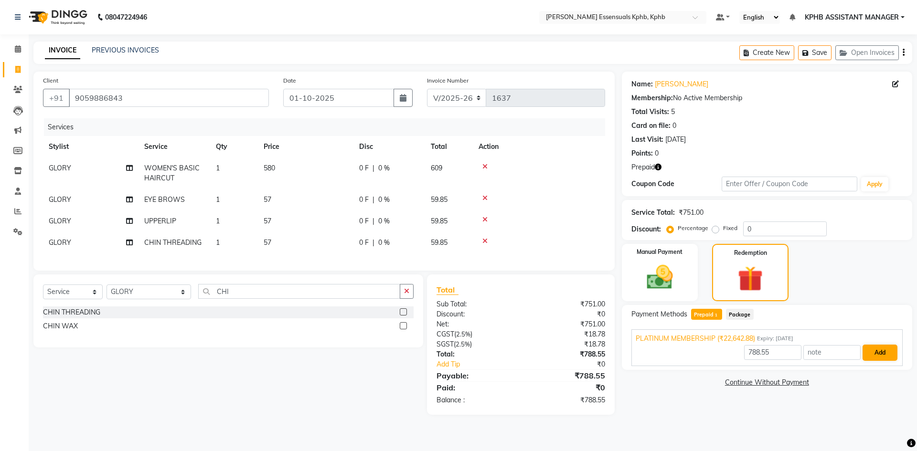  Describe the element at coordinates (174, 147) in the screenshot. I see `th: Service` at that location.